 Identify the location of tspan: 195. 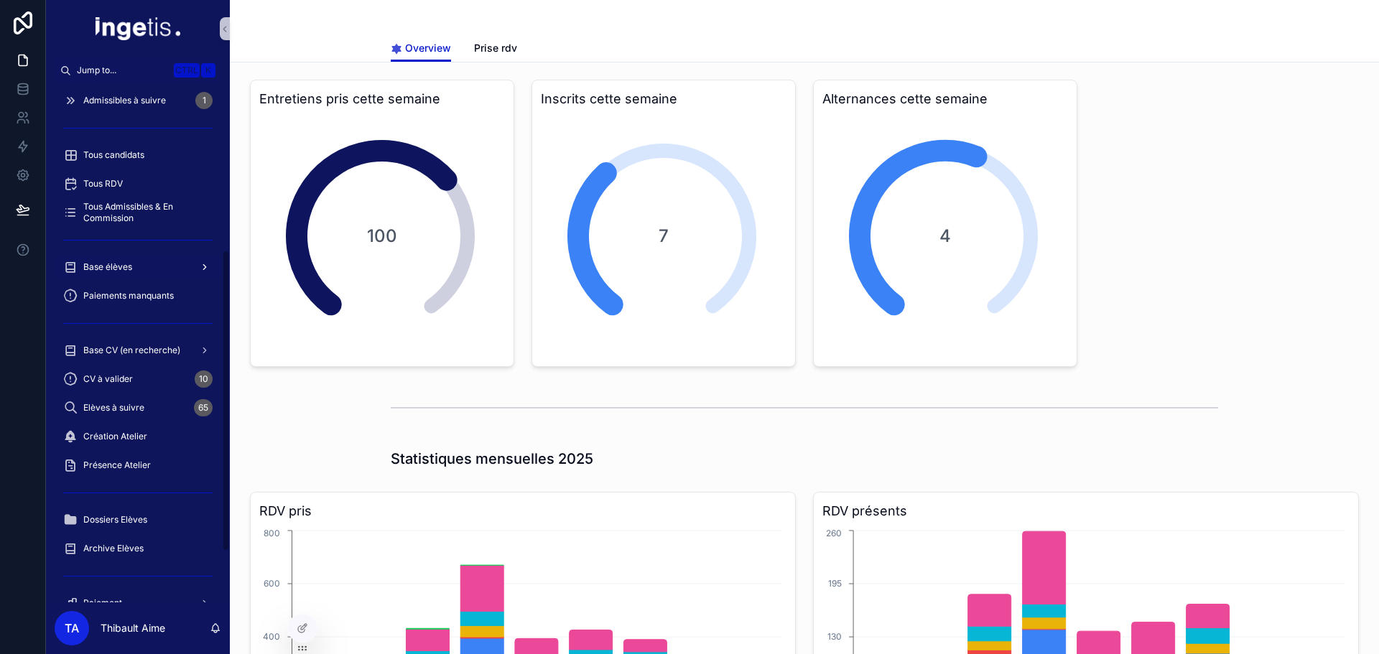
(834, 583).